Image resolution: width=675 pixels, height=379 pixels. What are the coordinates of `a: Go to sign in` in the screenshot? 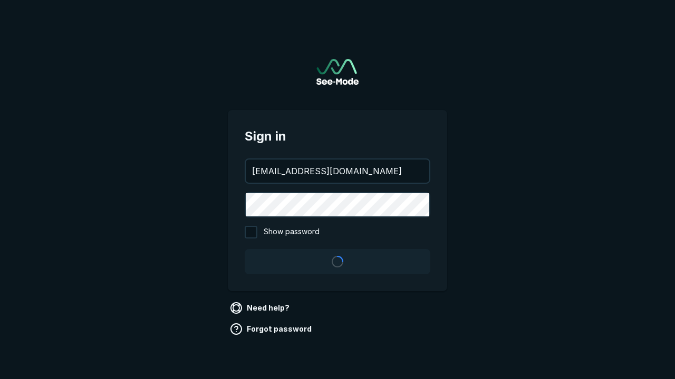 It's located at (337, 72).